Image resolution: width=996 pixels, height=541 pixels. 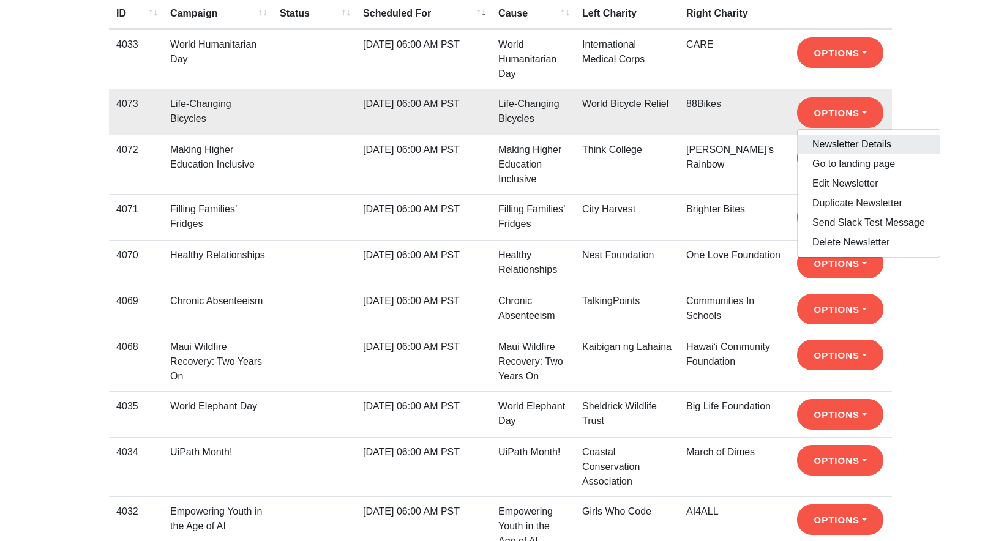 What do you see at coordinates (869, 203) in the screenshot?
I see `a: Duplicate Newsletter` at bounding box center [869, 203].